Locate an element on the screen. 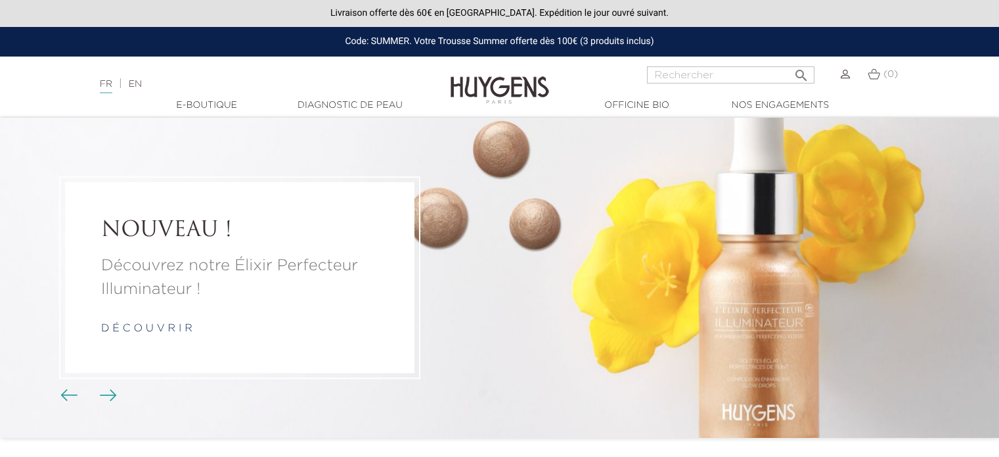  div: Boutons du carrousel is located at coordinates (87, 396).